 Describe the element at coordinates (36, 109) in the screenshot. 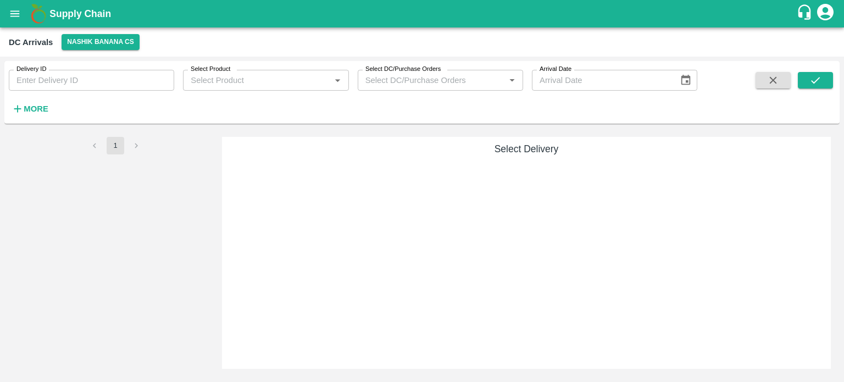

I see `strong: More` at that location.